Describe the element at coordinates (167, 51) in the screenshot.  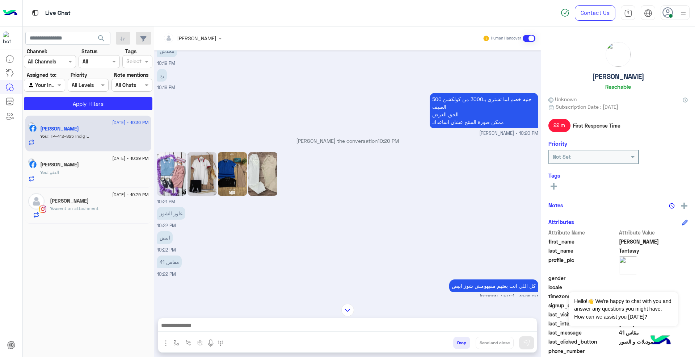
I see `p: 15/8/2025, 10:19 PM` at that location.